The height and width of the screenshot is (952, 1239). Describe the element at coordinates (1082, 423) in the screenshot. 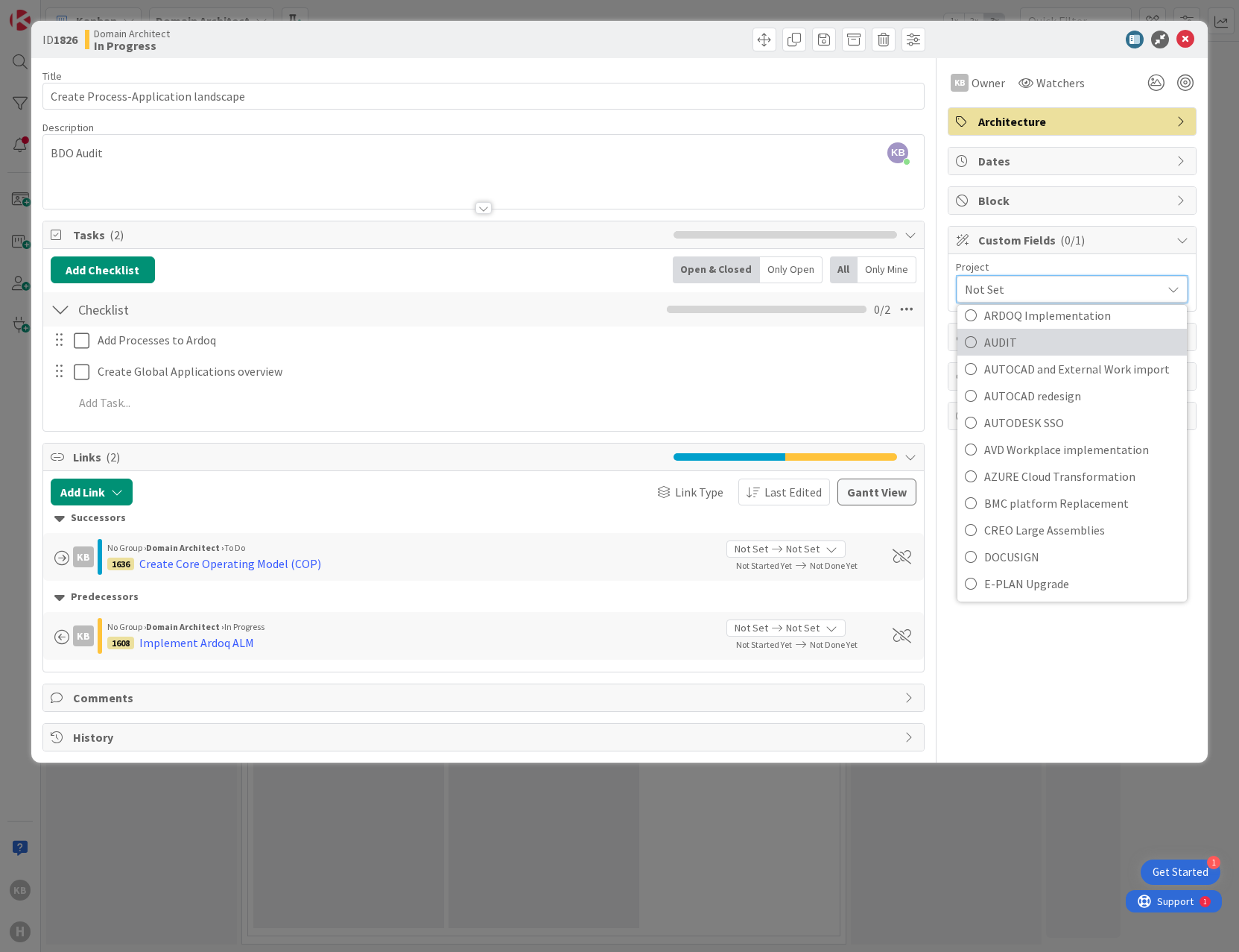

I see `span: AUTODESK SSO` at that location.